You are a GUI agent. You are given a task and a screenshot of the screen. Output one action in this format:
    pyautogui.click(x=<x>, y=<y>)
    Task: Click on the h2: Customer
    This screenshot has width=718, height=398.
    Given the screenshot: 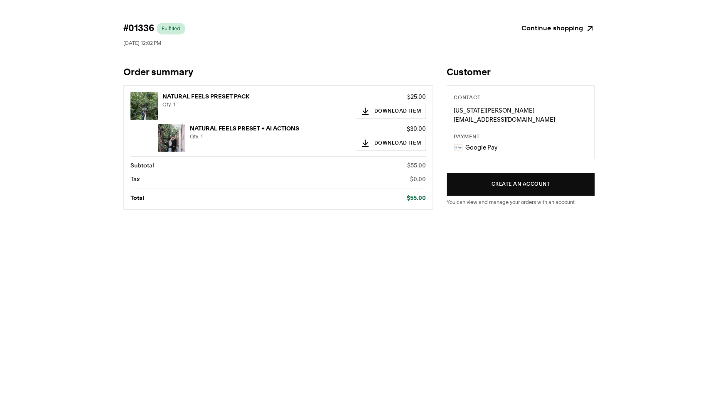 What is the action you would take?
    pyautogui.click(x=521, y=73)
    